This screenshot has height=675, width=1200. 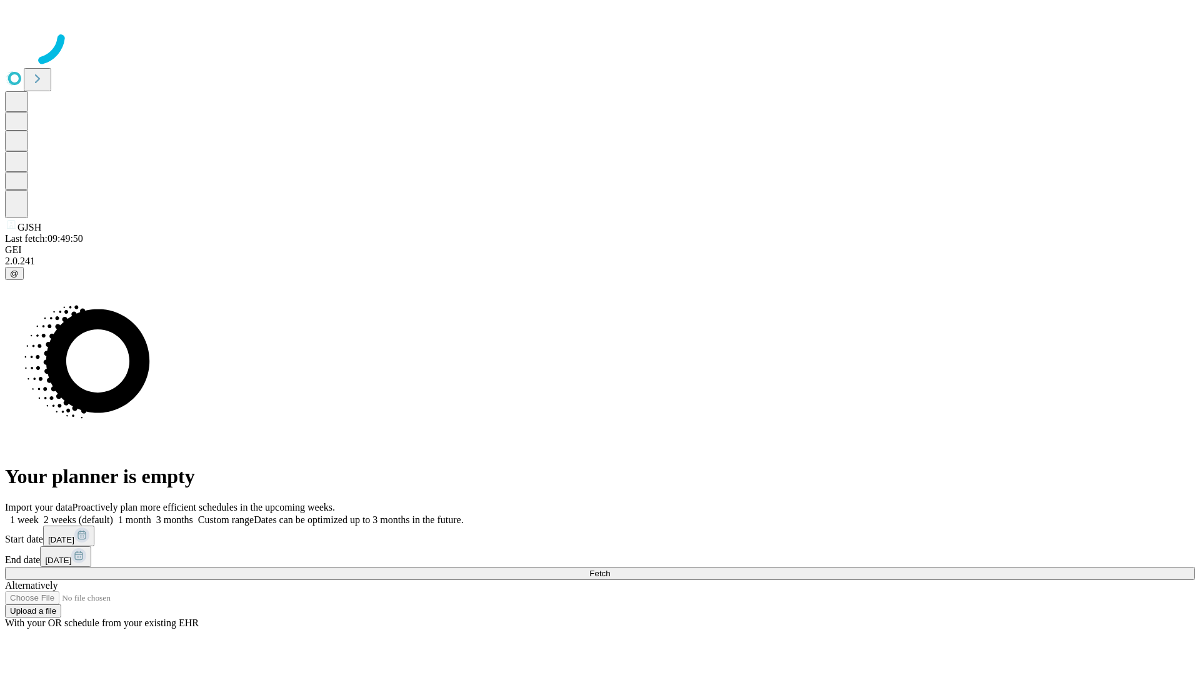 I want to click on span: 2 weeks (default), so click(x=78, y=519).